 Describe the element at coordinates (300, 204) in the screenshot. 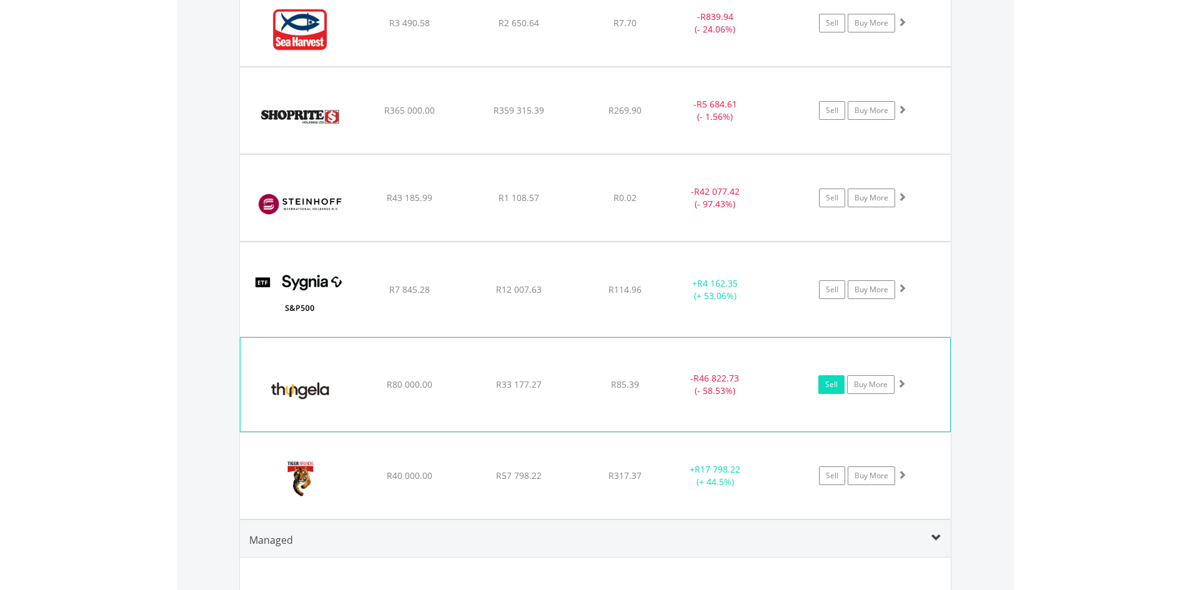

I see `img: EQU.ZA.SNH.png` at that location.